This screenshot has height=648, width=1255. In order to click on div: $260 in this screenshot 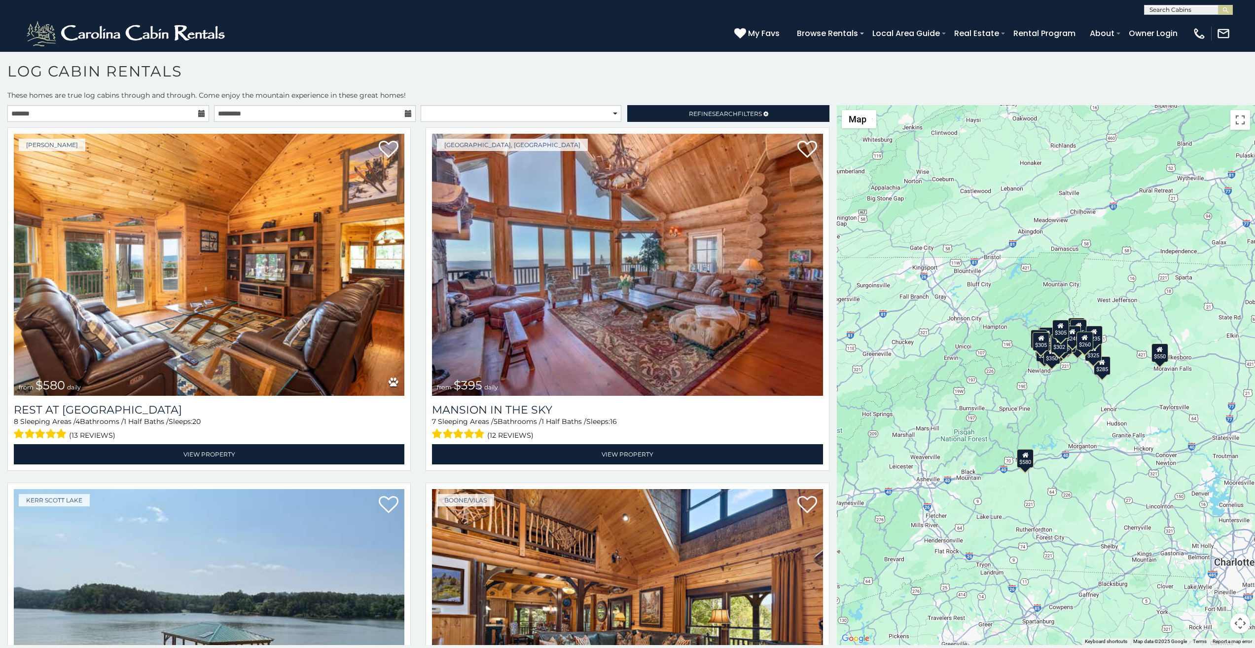, I will do `click(1085, 341)`.